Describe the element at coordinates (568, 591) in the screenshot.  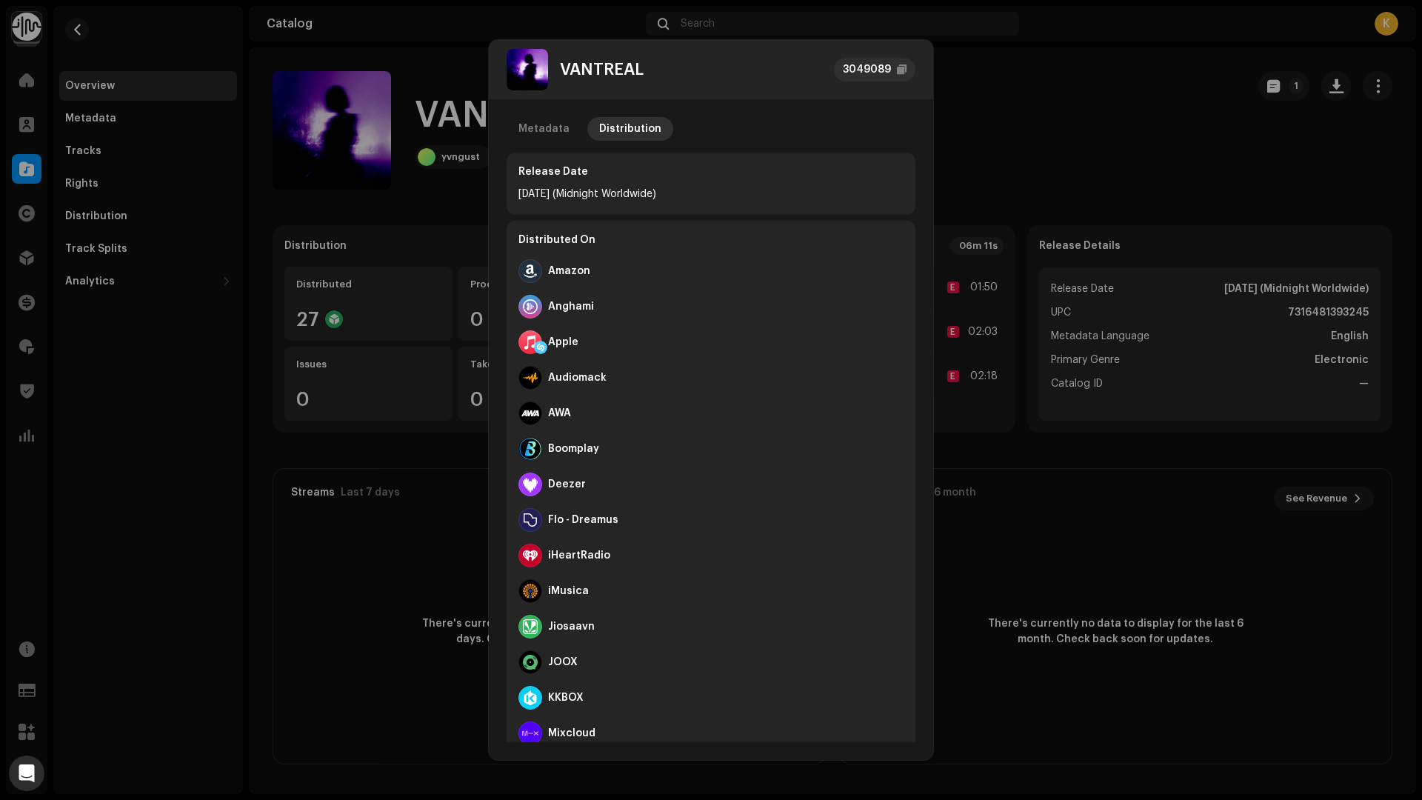
I see `div: iMusica` at that location.